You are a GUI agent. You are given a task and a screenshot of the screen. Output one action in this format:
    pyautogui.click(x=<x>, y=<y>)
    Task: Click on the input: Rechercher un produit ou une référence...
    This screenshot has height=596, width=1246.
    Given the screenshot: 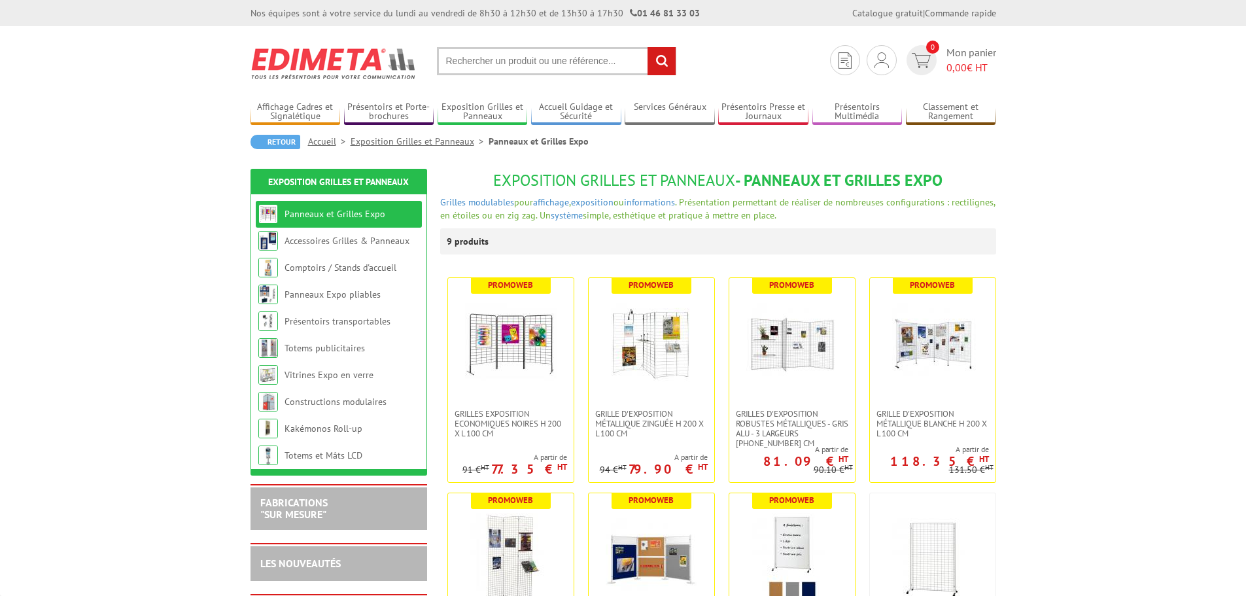 What is the action you would take?
    pyautogui.click(x=556, y=61)
    